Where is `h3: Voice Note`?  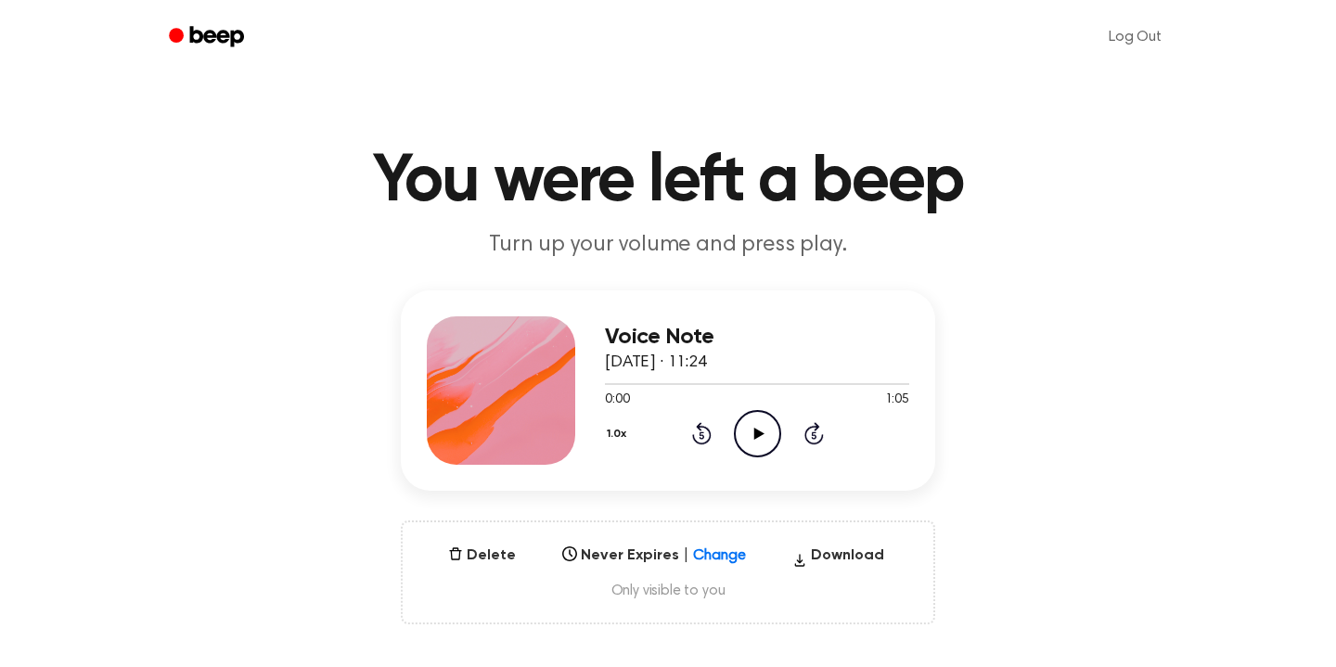
h3: Voice Note is located at coordinates (757, 337).